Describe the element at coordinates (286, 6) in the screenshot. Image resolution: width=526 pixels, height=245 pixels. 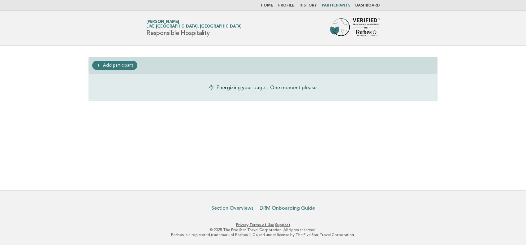
I see `a: Profile` at that location.